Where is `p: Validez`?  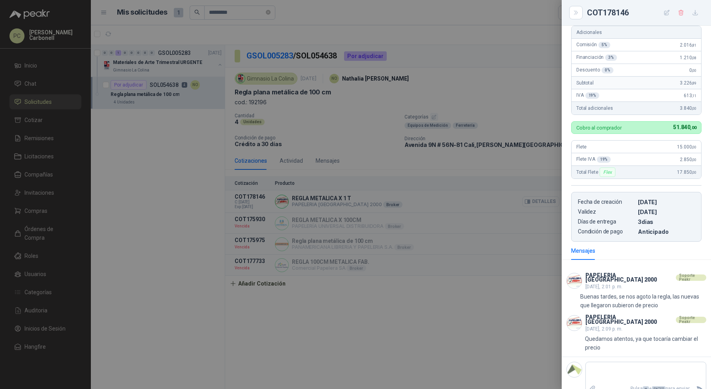 p: Validez is located at coordinates (606, 212).